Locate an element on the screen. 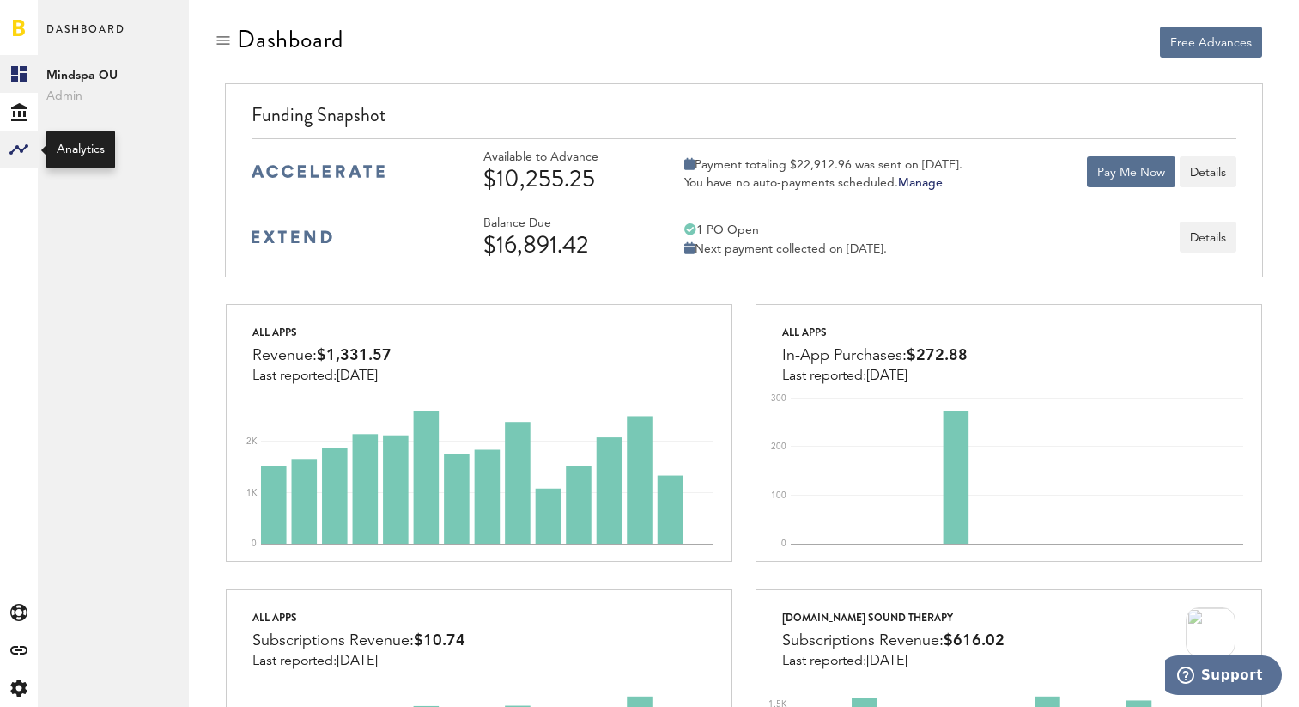  a: Manage is located at coordinates (921, 183).